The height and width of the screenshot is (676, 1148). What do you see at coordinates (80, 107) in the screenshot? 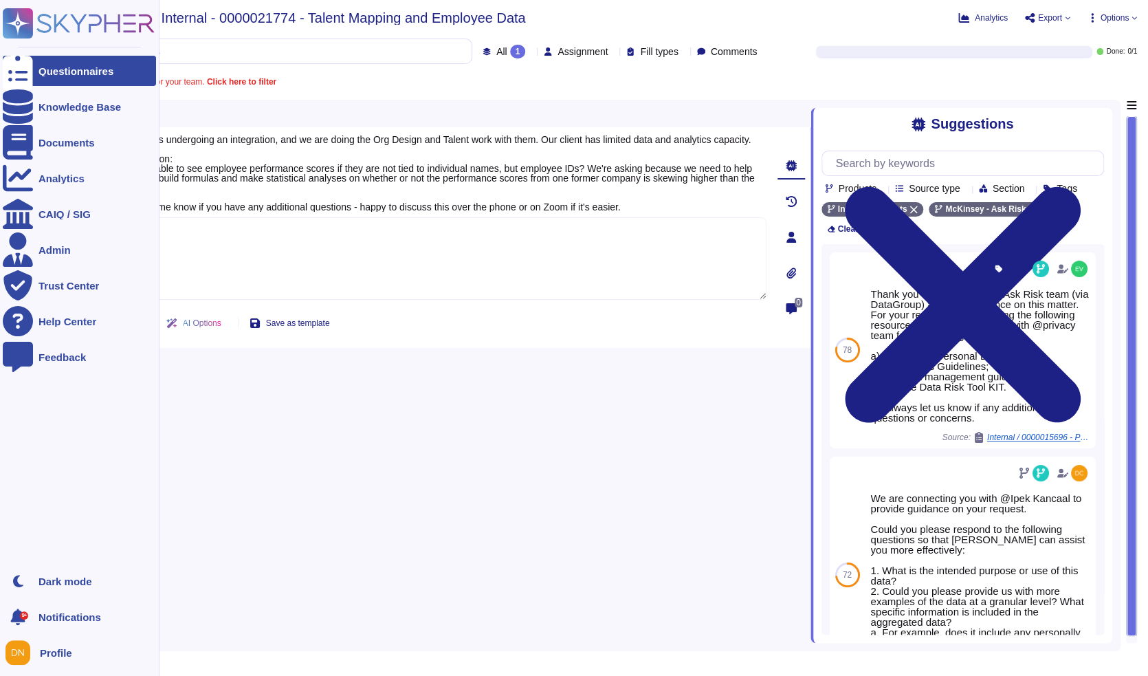
I see `div: Knowledge Base` at bounding box center [80, 107].